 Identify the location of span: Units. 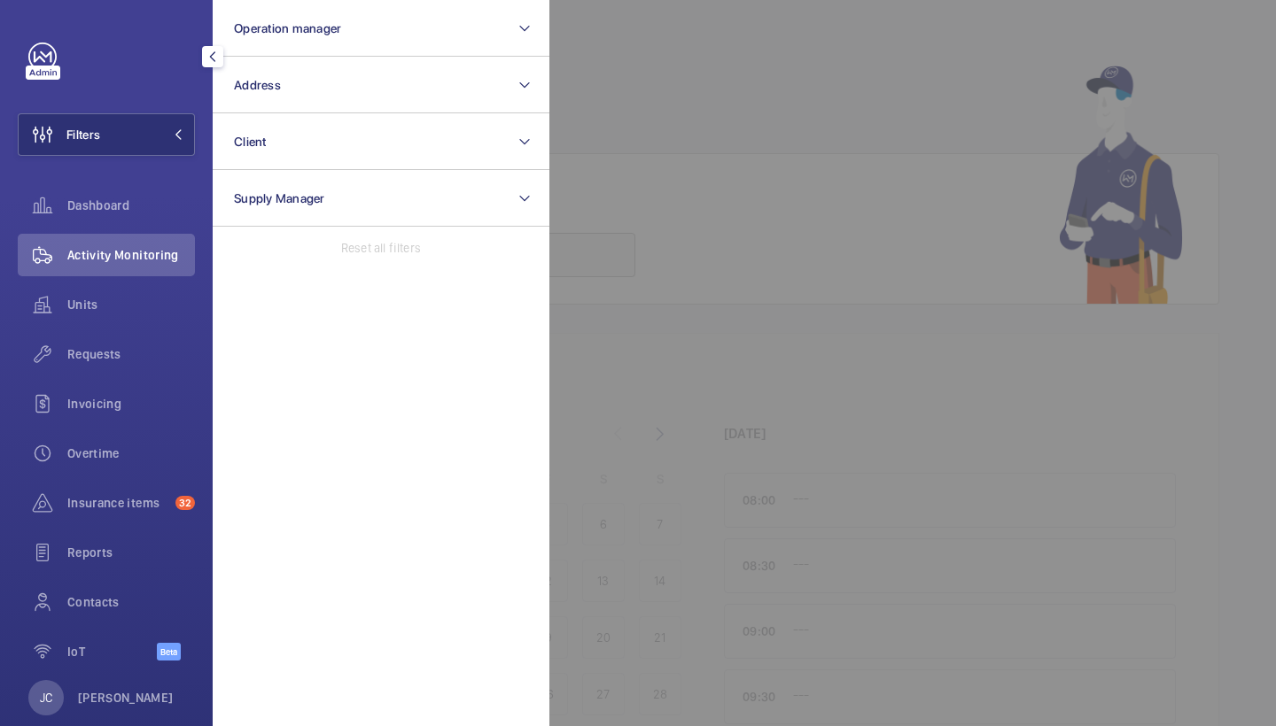
(131, 305).